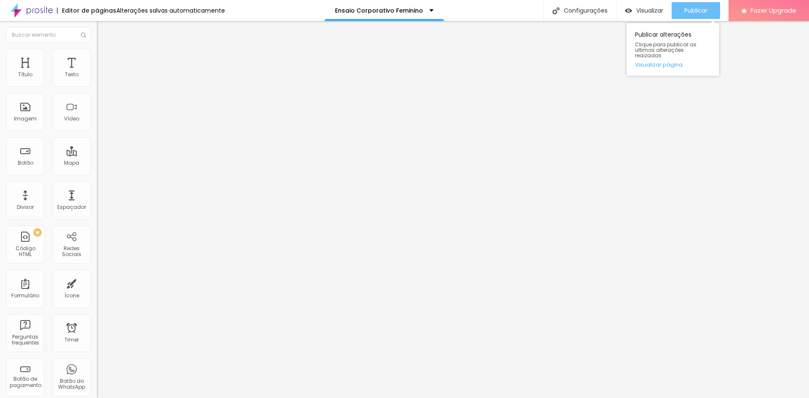  What do you see at coordinates (72, 163) in the screenshot?
I see `div: Mapa` at bounding box center [72, 163].